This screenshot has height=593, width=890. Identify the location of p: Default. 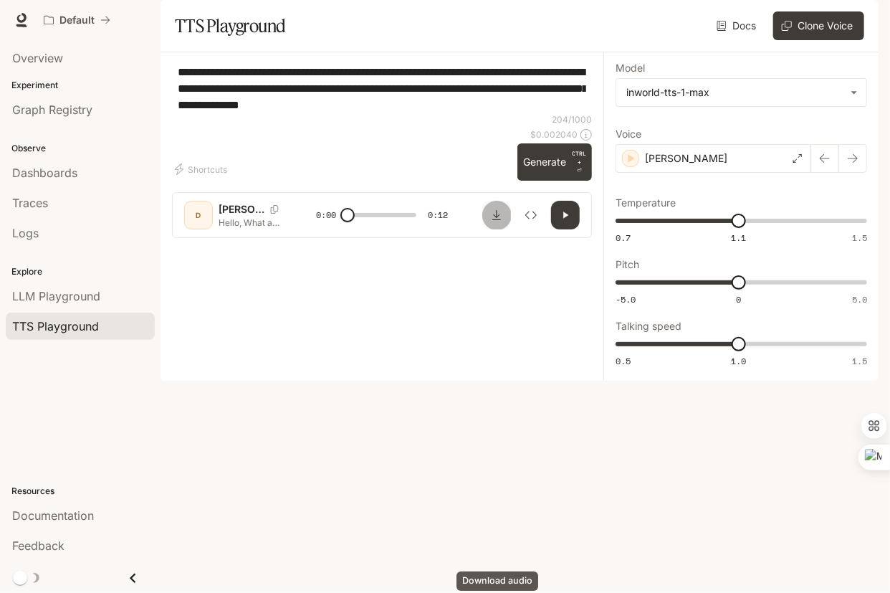
(77, 20).